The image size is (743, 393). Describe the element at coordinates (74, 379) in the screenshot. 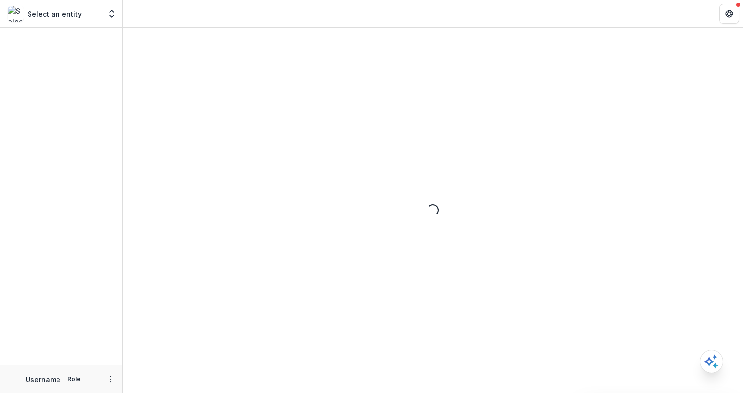

I see `p: Role` at that location.